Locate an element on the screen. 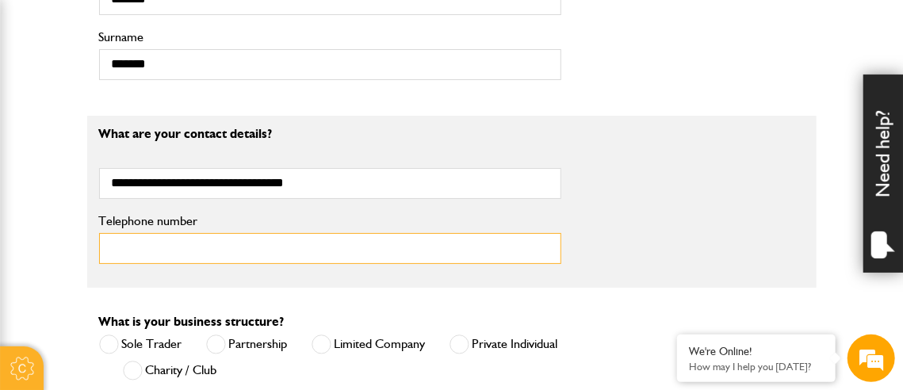 This screenshot has width=903, height=390. label: Private Individual is located at coordinates (503, 344).